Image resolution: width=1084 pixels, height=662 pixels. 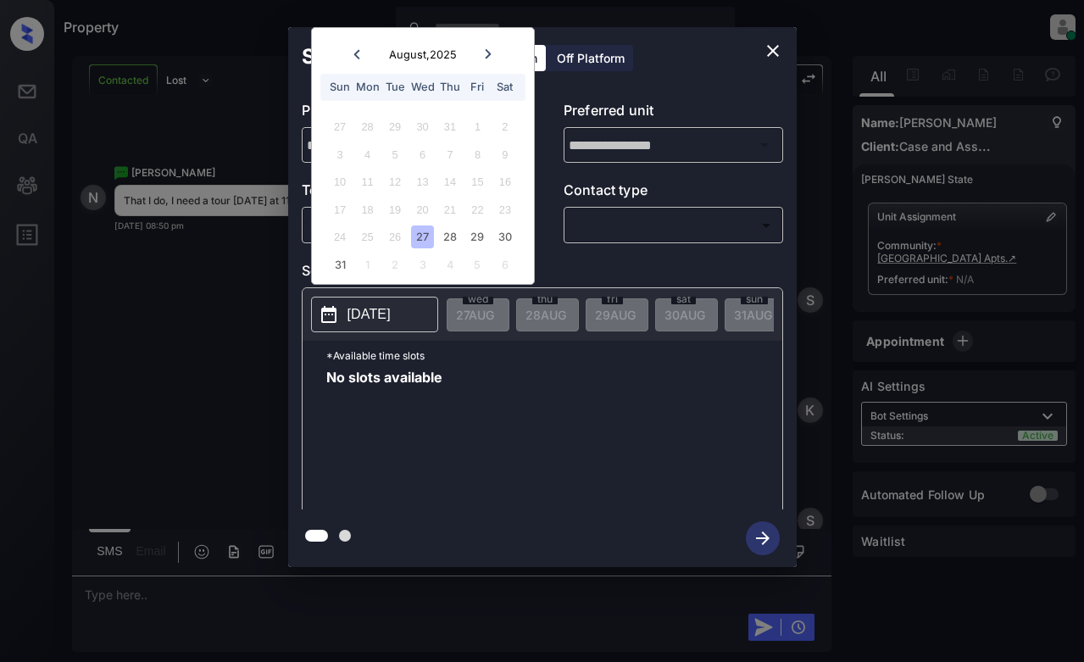 What do you see at coordinates (367, 181) in the screenshot?
I see `div: Not available Monday, August 11th, 2025` at bounding box center [367, 181].